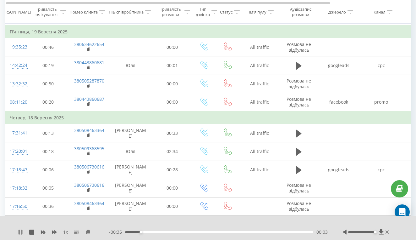 This screenshot has height=240, width=416. What do you see at coordinates (89, 80) in the screenshot?
I see `a: 380505287870` at bounding box center [89, 80].